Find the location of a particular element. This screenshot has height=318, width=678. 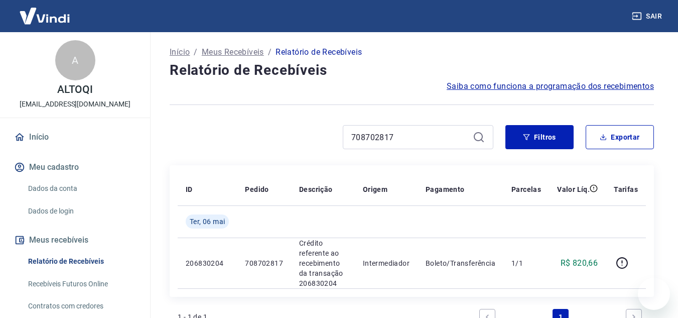

p: Descrição is located at coordinates (316, 189).